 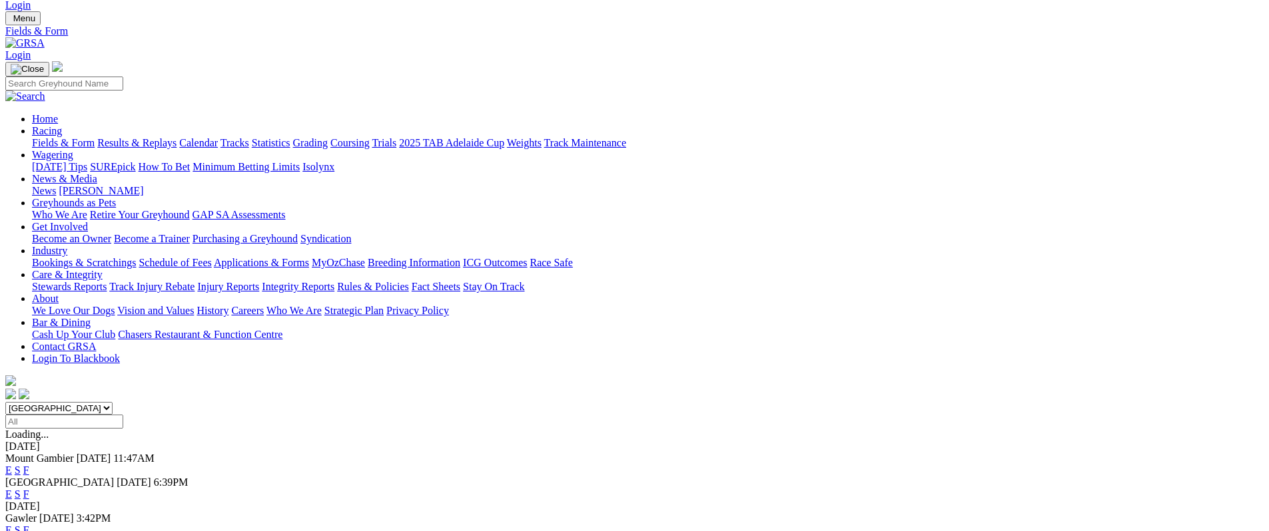 I want to click on a: Track Injury Rebate, so click(x=152, y=286).